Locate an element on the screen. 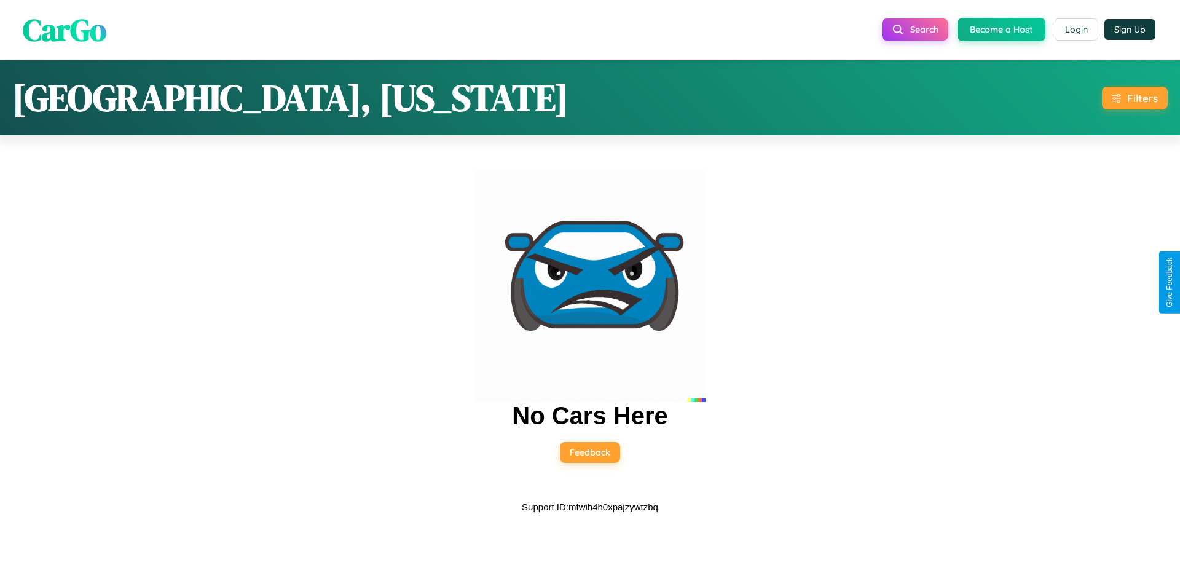 This screenshot has height=565, width=1180. button: Login is located at coordinates (1076, 29).